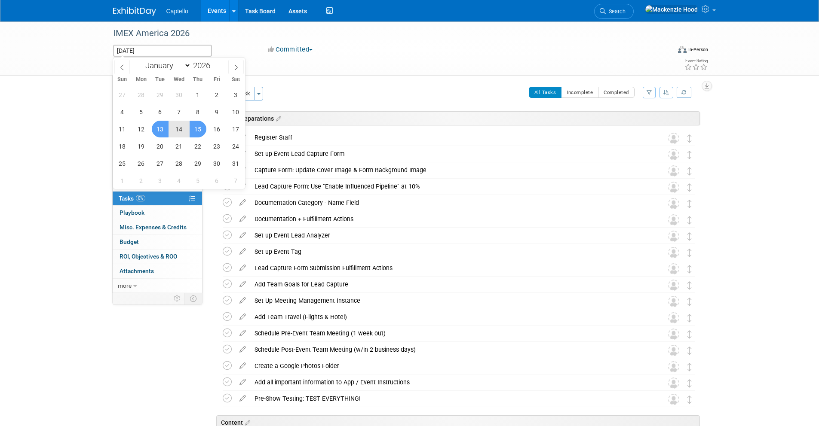 The image size is (819, 426). What do you see at coordinates (451, 366) in the screenshot?
I see `div: Create a Google Photos Folder` at bounding box center [451, 366].